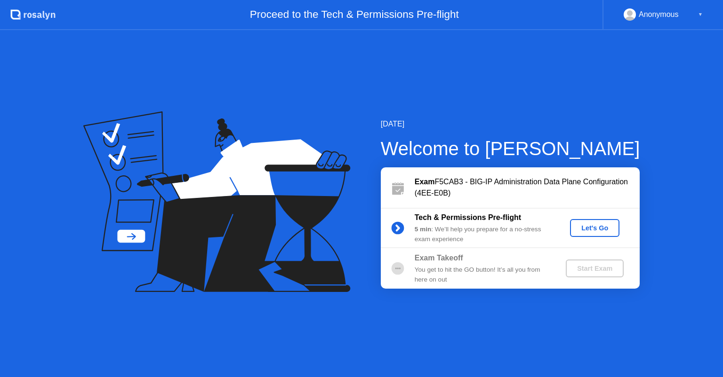 The height and width of the screenshot is (377, 723). What do you see at coordinates (482, 275) in the screenshot?
I see `div: You get to hit the GO button! It’s all you from here on out` at bounding box center [482, 275].